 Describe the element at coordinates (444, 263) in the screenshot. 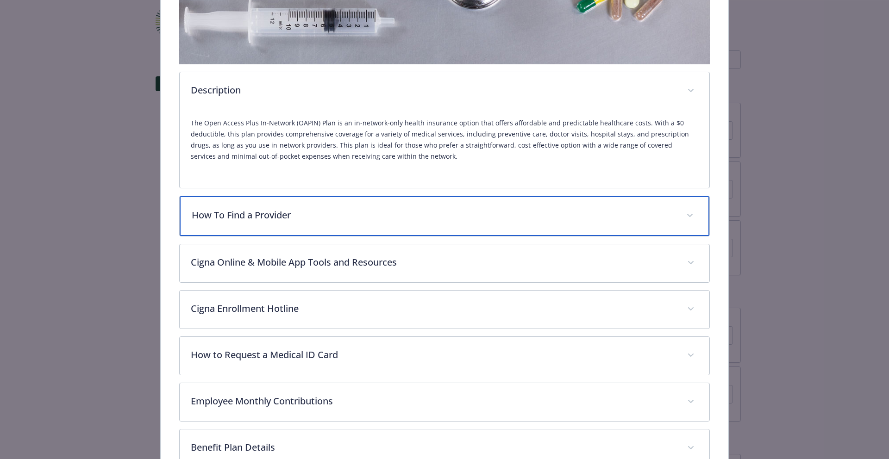

I see `div: Cigna Online & Mobile App Tools and Resources` at that location.